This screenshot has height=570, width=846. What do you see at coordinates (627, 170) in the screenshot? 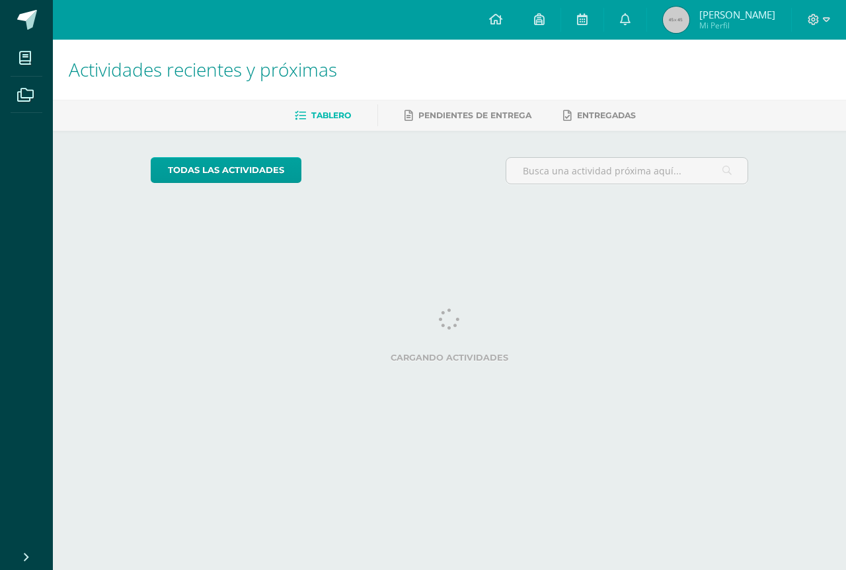
I see `input: Busca una actividad próxima aquí...` at bounding box center [627, 170].